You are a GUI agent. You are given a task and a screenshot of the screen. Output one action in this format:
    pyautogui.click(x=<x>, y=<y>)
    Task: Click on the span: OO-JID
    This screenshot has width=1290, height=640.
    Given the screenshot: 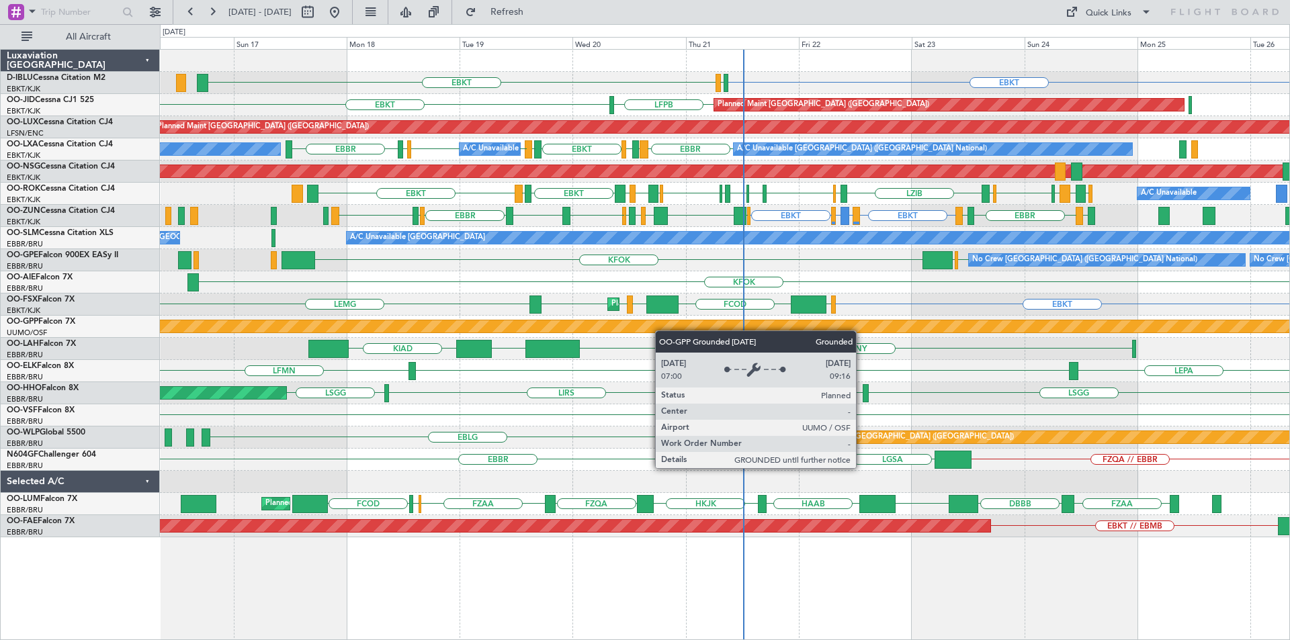 What is the action you would take?
    pyautogui.click(x=21, y=100)
    